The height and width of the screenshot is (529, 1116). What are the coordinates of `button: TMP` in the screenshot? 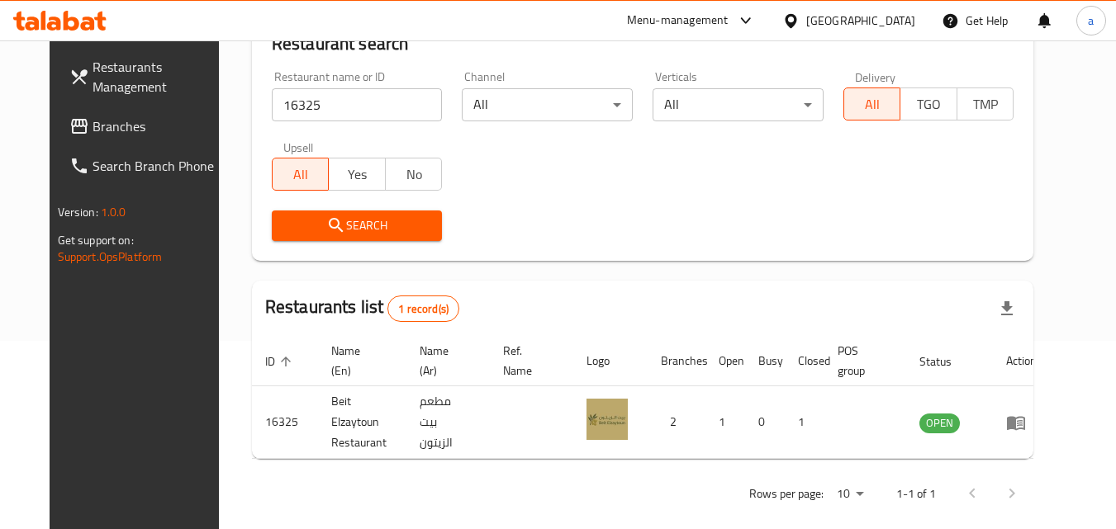 It's located at (985, 104).